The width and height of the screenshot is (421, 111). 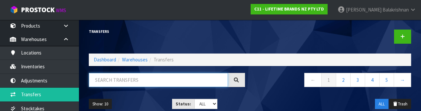 I want to click on span: Balakrishnan, so click(x=395, y=10).